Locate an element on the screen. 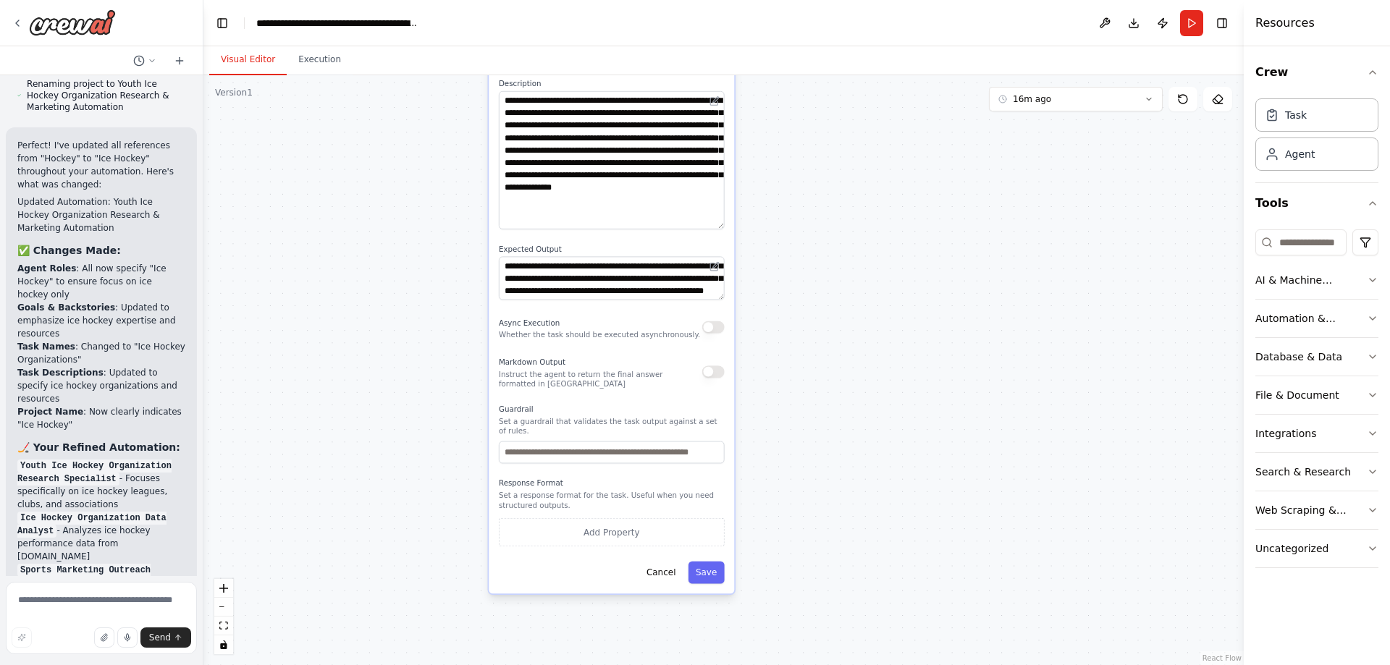 The height and width of the screenshot is (665, 1390). div: File & Document is located at coordinates (1297, 395).